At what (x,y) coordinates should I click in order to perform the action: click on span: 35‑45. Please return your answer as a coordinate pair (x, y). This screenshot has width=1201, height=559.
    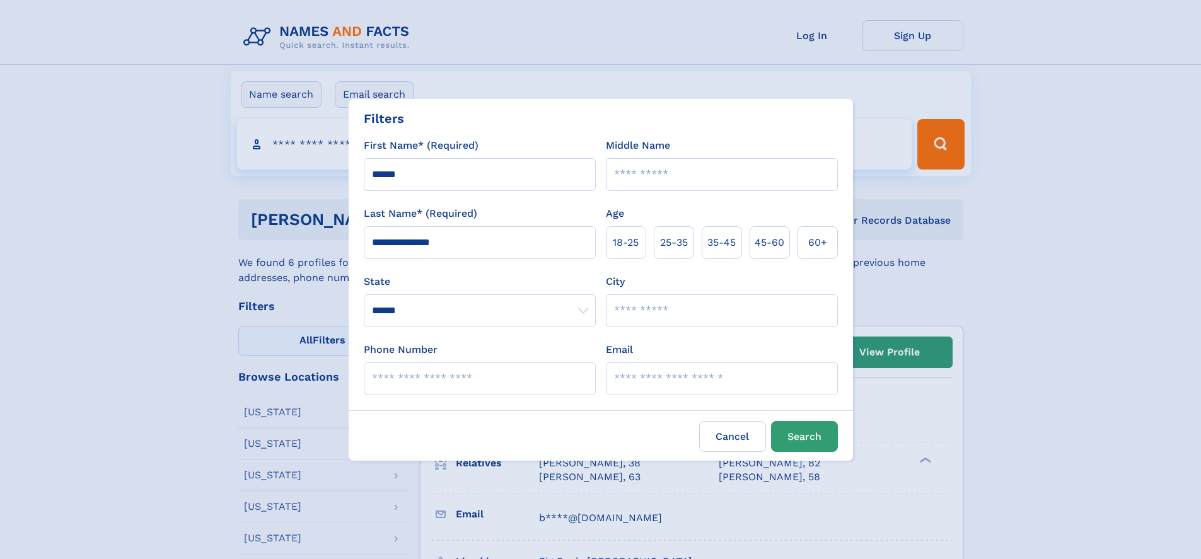
    Looking at the image, I should click on (721, 243).